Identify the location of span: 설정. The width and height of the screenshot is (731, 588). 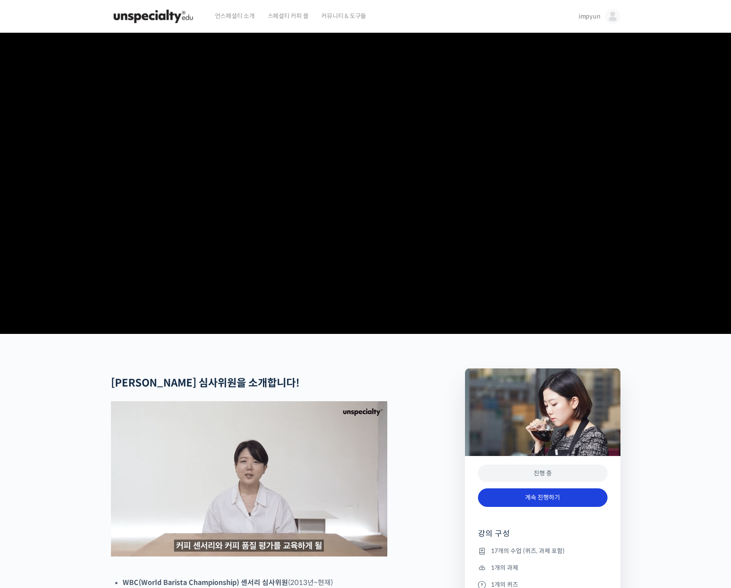
(139, 290).